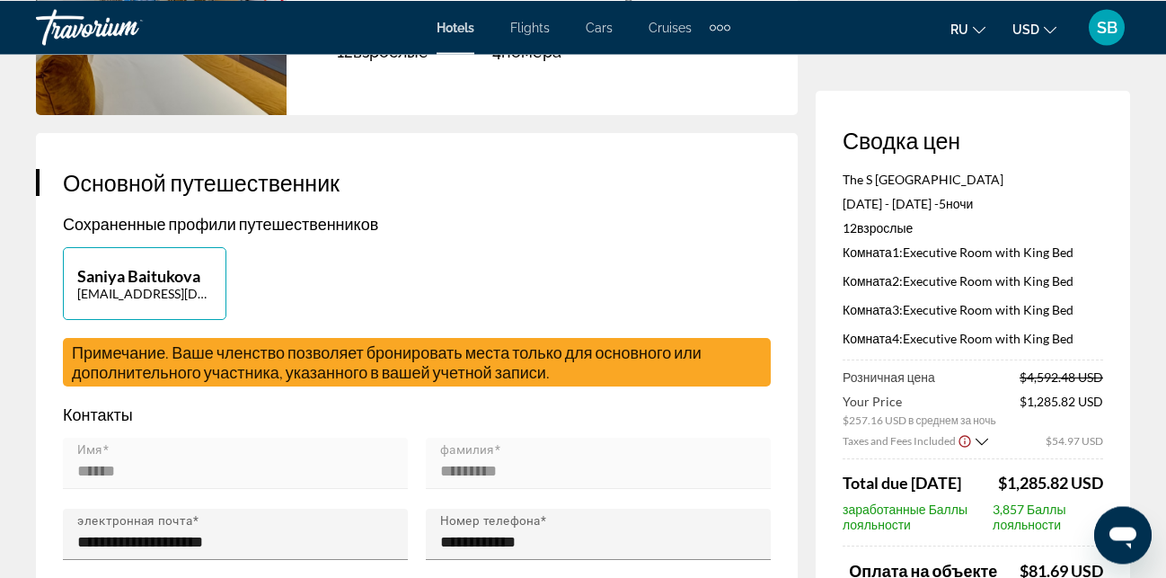 The image size is (1166, 578). What do you see at coordinates (973, 139) in the screenshot?
I see `h3: Сводка цен` at bounding box center [973, 139].